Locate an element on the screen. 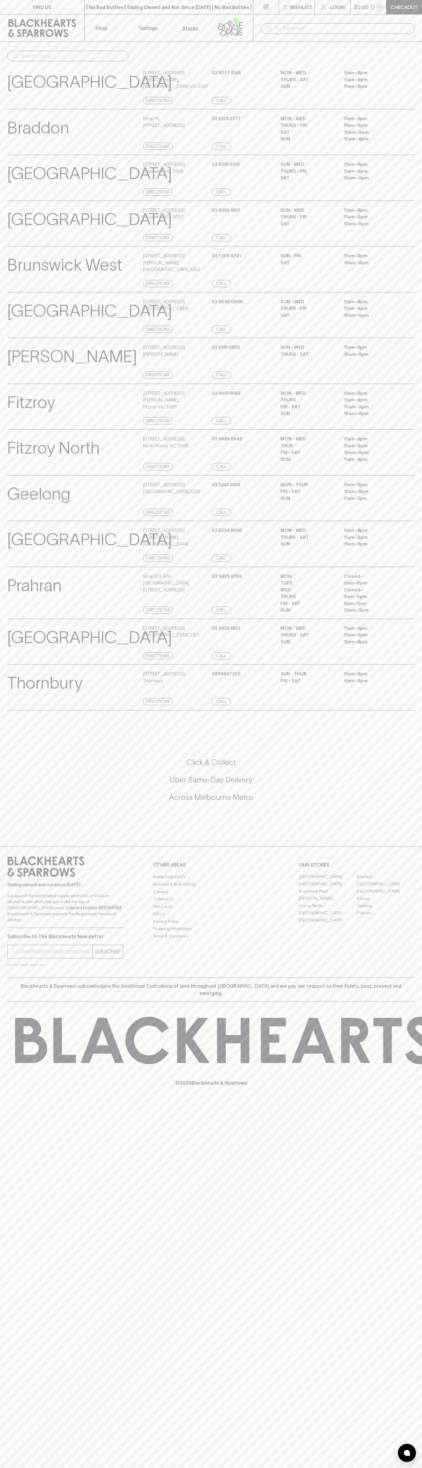 This screenshot has width=422, height=1468. p: 03 9050 0659 is located at coordinates (227, 302).